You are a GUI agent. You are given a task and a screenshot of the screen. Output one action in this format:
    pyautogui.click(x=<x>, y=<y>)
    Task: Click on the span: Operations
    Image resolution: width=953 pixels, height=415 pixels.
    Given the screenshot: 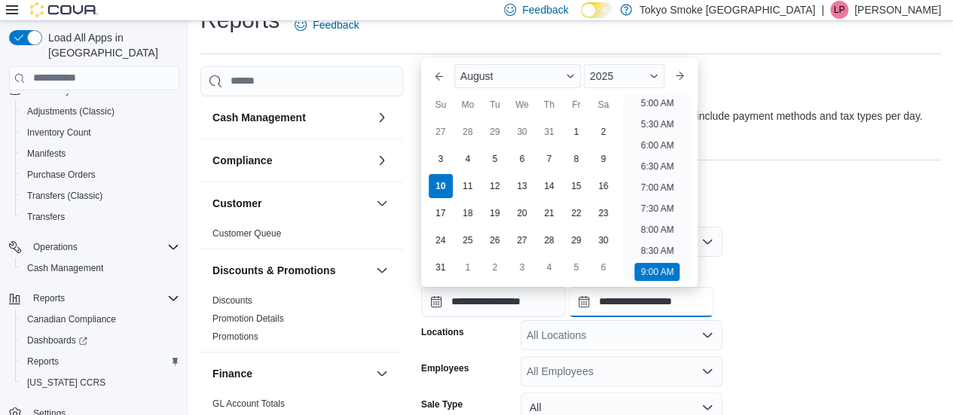 What is the action you would take?
    pyautogui.click(x=103, y=247)
    